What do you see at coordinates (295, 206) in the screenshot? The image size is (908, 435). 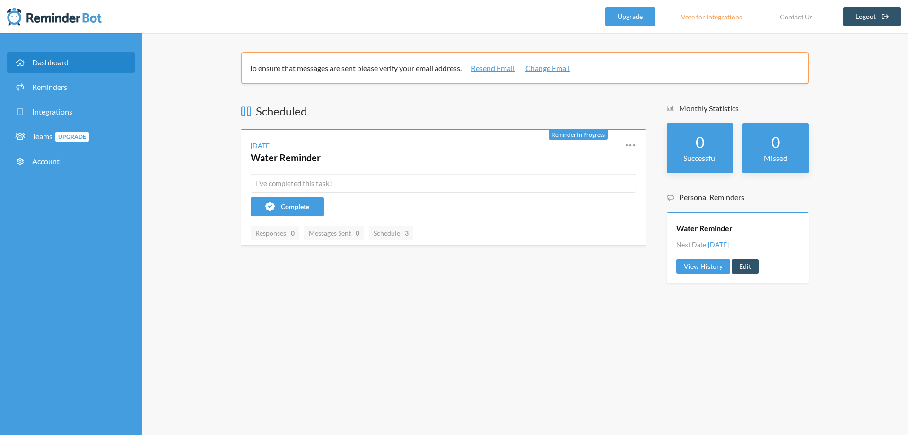 I see `span: Complete` at bounding box center [295, 206].